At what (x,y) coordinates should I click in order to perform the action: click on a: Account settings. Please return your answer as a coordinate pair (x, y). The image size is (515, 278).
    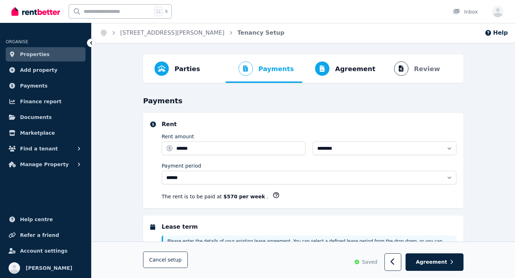
    Looking at the image, I should click on (45, 251).